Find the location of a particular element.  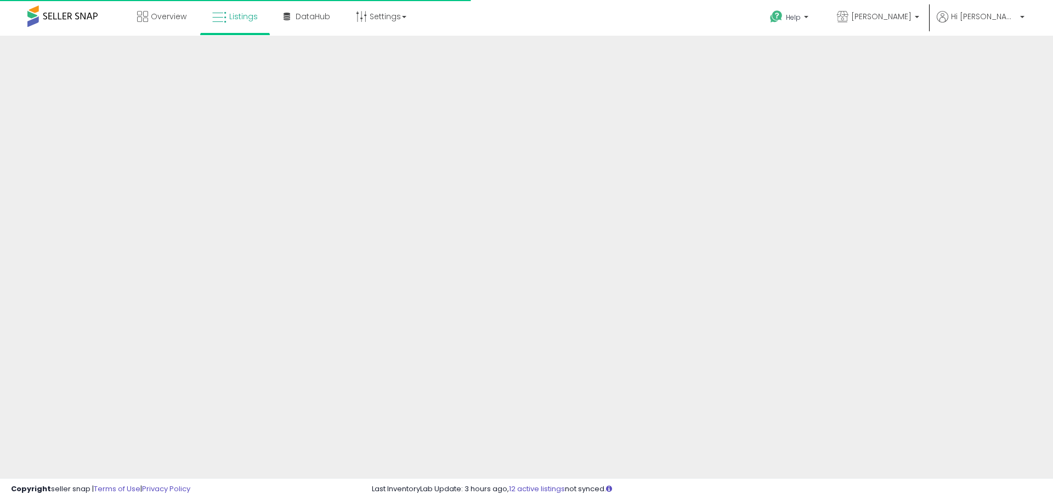

span: Listings is located at coordinates (243, 16).